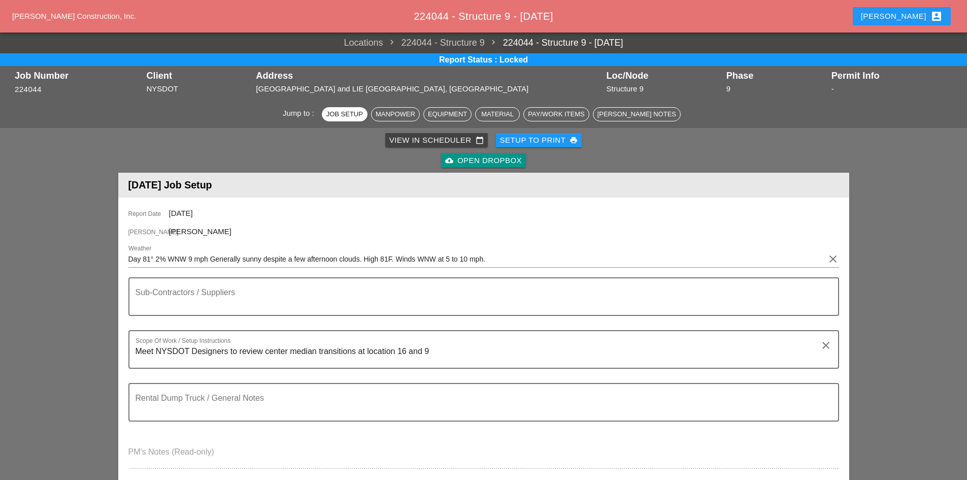 The image size is (967, 480). Describe the element at coordinates (198, 89) in the screenshot. I see `div: NYSDOT` at that location.